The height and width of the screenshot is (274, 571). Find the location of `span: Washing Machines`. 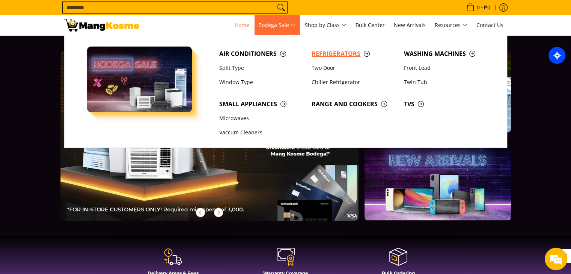

span: Washing Machines is located at coordinates (447, 54).